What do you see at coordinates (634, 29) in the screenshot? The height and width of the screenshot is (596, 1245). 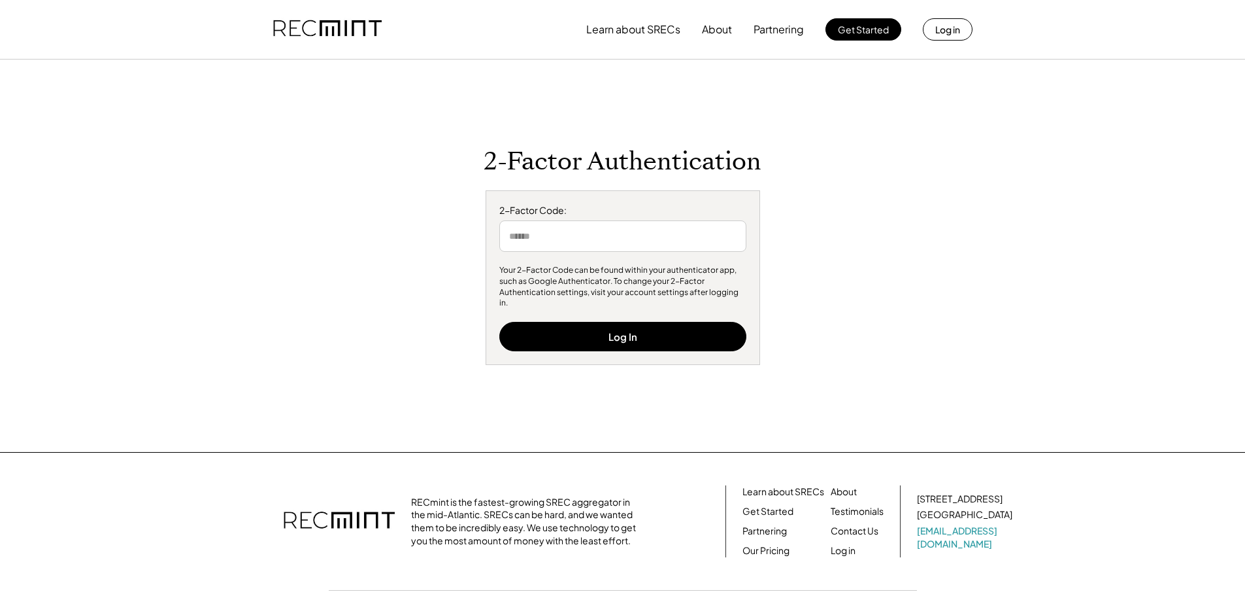 I see `button: Learn about SRECs` at bounding box center [634, 29].